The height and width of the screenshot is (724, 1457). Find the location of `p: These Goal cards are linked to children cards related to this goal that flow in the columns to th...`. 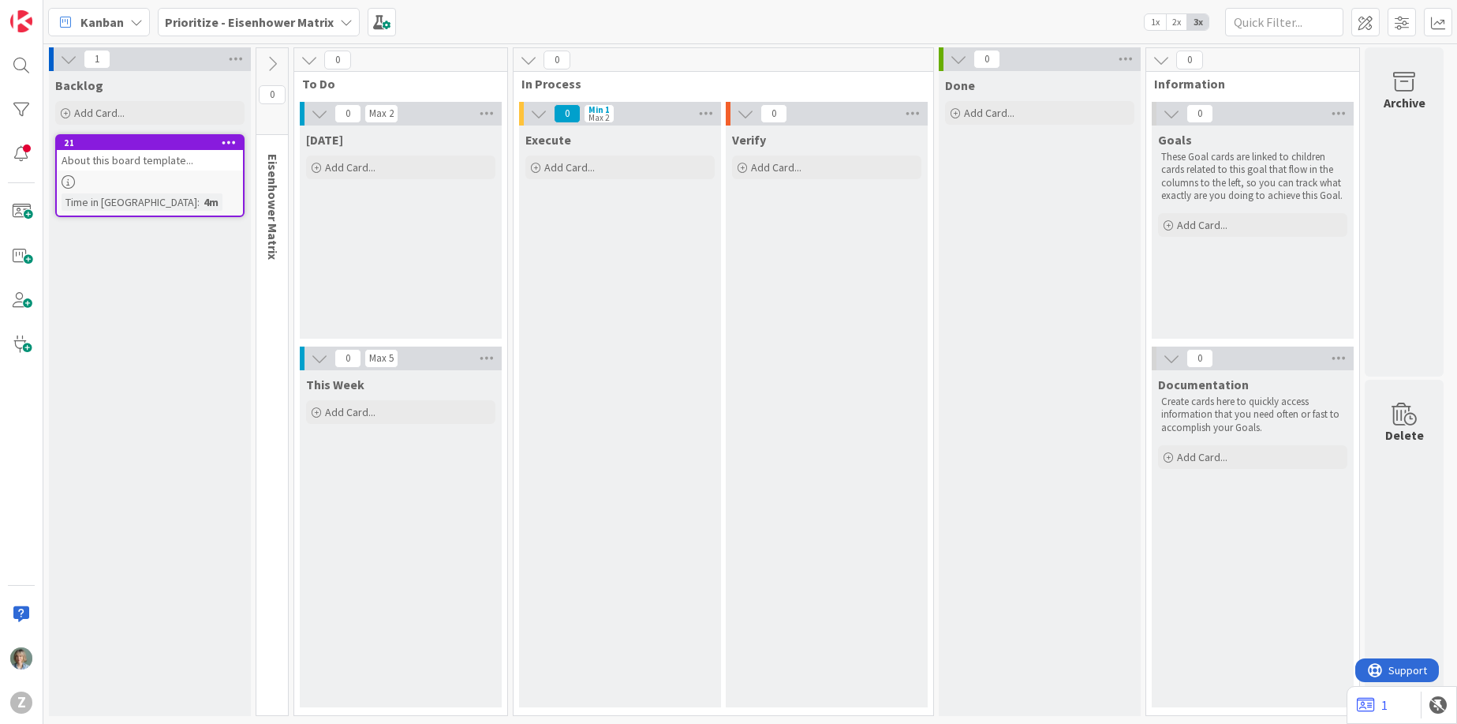

p: These Goal cards are linked to children cards related to this goal that flow in the columns to th... is located at coordinates (1253, 176).